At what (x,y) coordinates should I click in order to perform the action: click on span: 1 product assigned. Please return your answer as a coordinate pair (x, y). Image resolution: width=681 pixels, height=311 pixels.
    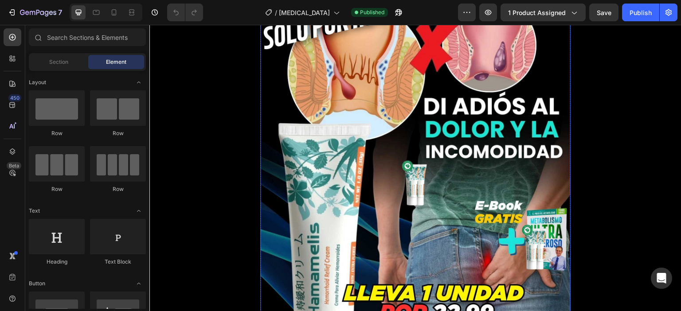
    Looking at the image, I should click on (537, 12).